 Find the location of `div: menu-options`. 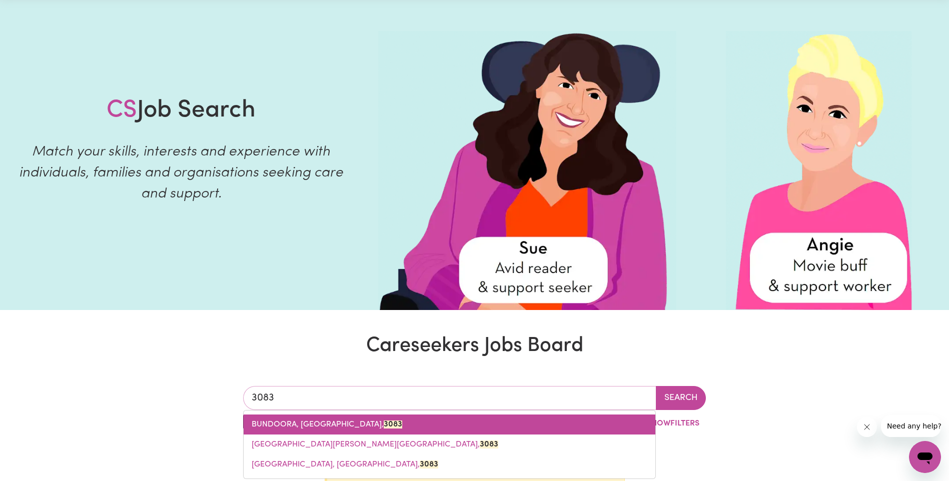

div: menu-options is located at coordinates (449, 445).